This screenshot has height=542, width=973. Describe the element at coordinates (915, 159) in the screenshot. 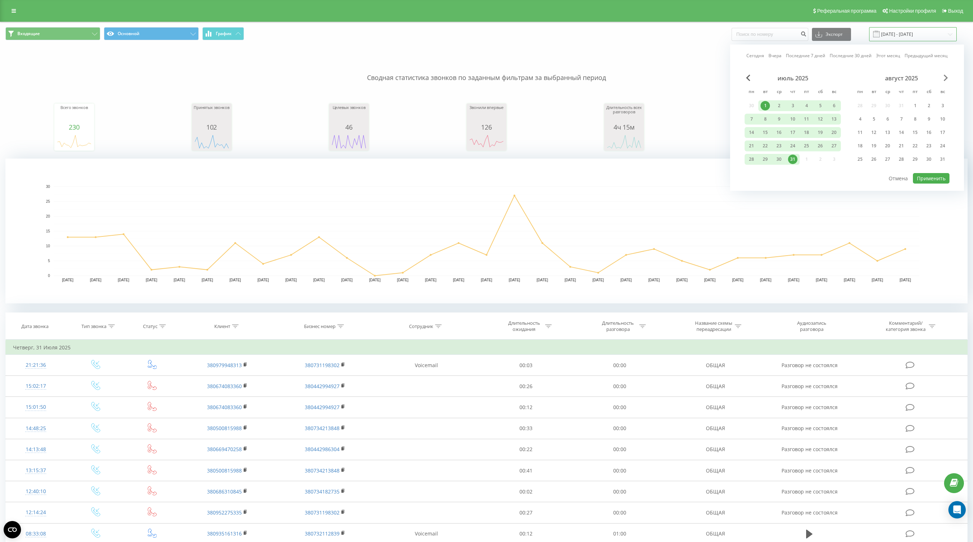

I see `div: пт 29 авг. 2025 г.` at that location.